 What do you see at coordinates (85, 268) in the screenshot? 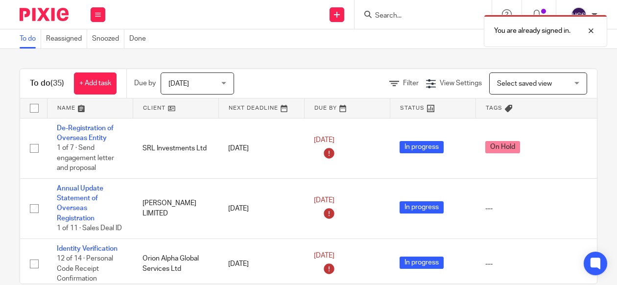
I see `span: 12 of 14 · Personal Code Receipt Confirmation` at bounding box center [85, 268].